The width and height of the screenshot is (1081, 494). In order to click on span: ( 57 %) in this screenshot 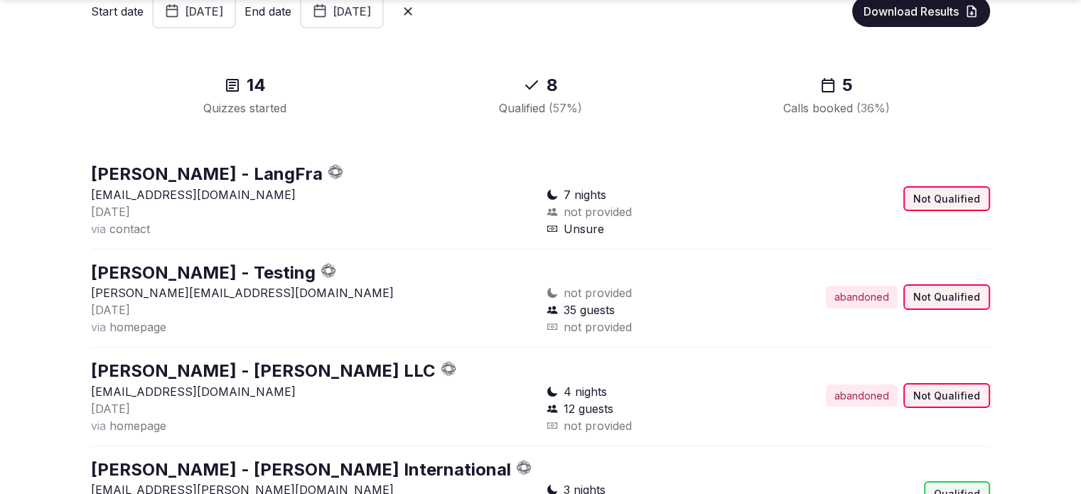, I will do `click(565, 108)`.